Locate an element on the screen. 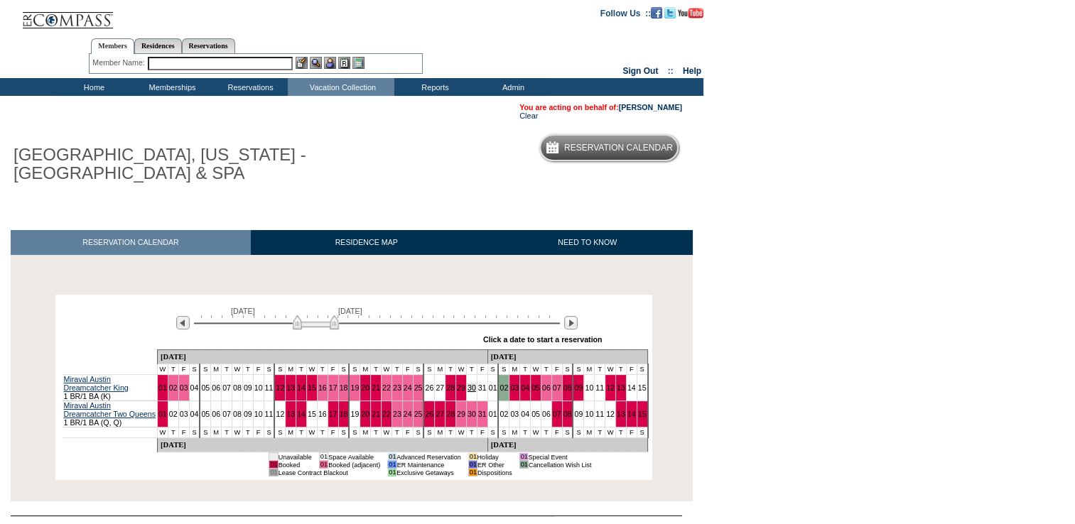 The width and height of the screenshot is (1075, 524). td: Memberships is located at coordinates (170, 87).